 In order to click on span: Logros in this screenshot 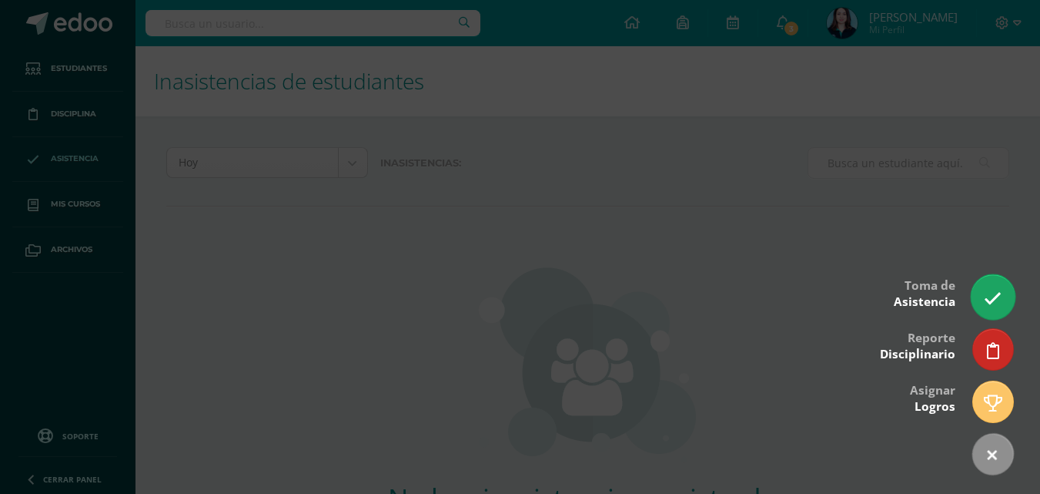, I will do `click(935, 406)`.